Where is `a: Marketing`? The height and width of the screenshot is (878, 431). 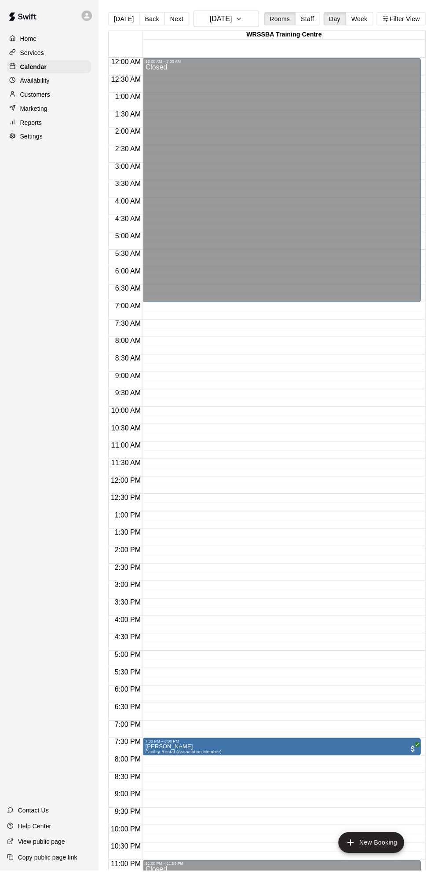 a: Marketing is located at coordinates (49, 110).